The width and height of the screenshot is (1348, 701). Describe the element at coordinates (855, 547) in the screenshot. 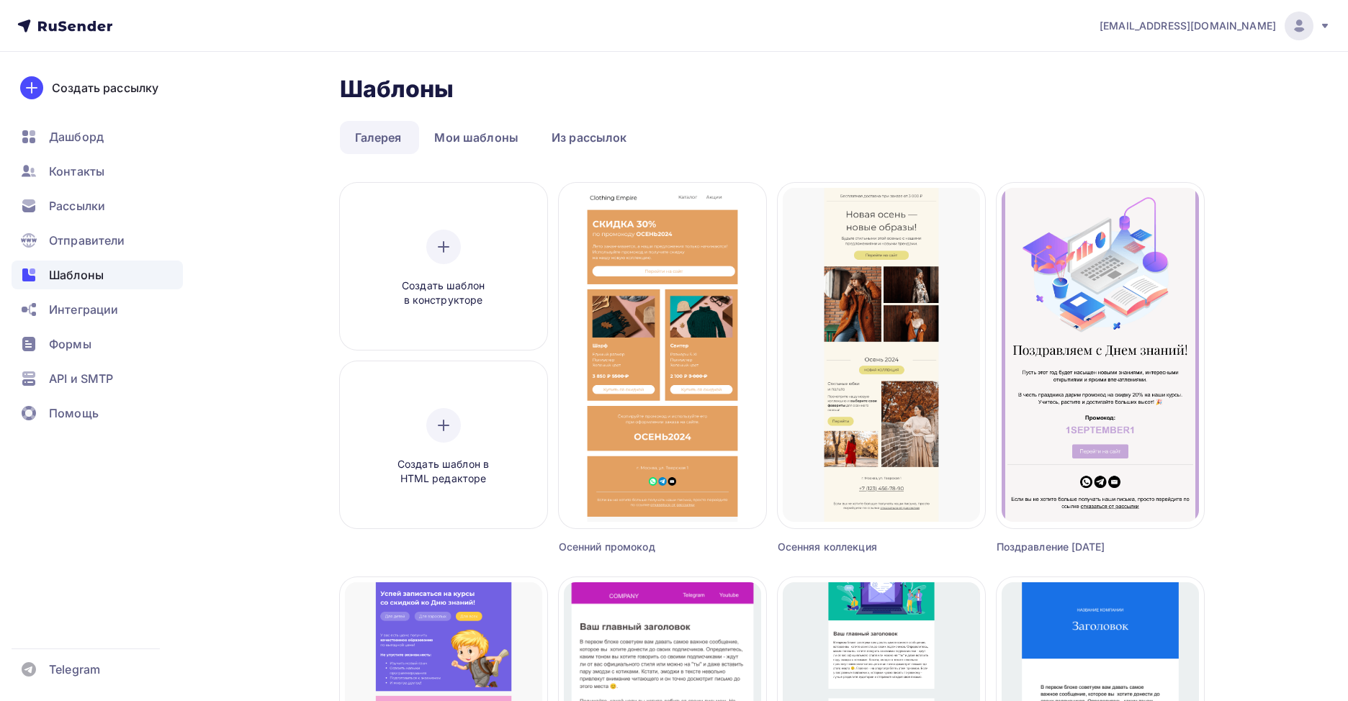

I see `div: Осенняя коллекция` at that location.